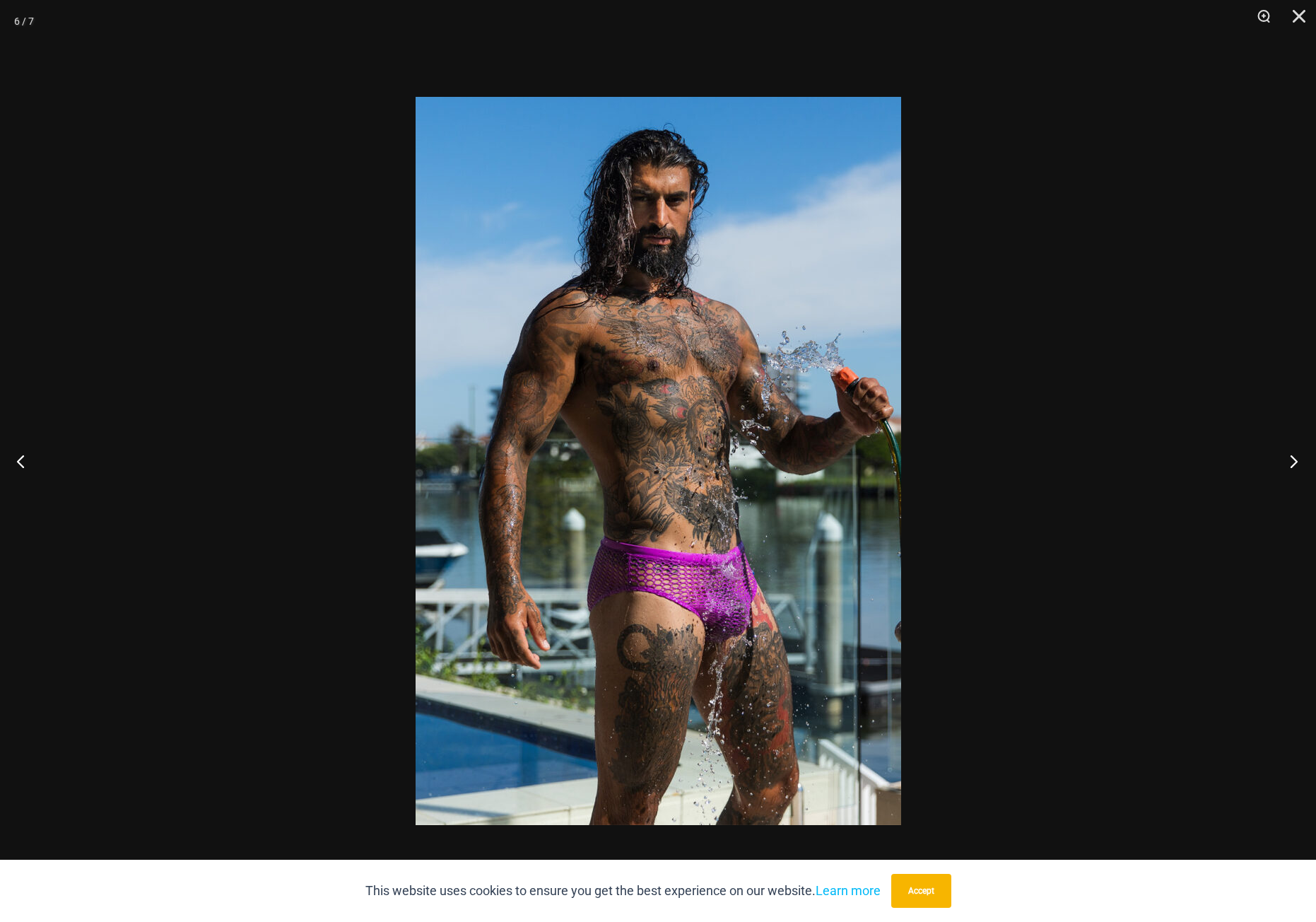 The width and height of the screenshot is (1316, 922). Describe the element at coordinates (848, 890) in the screenshot. I see `a: Learn more` at that location.